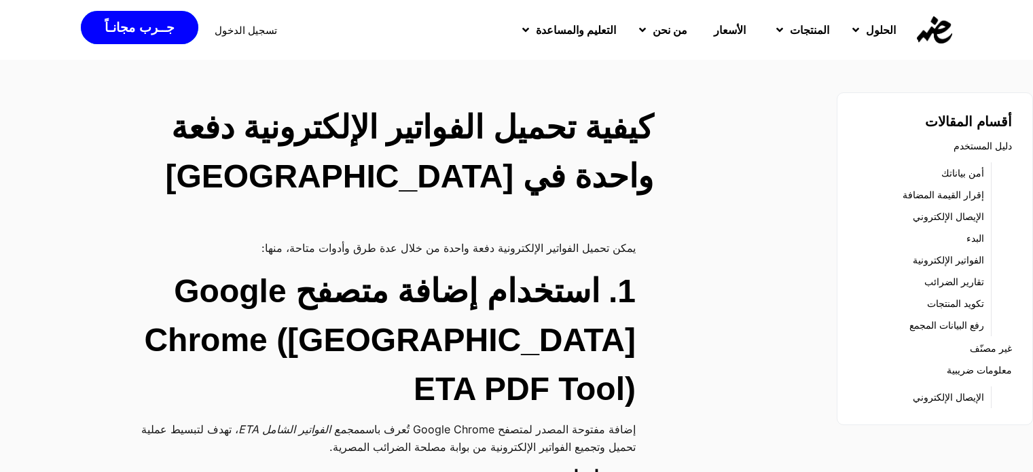 This screenshot has width=1033, height=472. I want to click on strong: أقسام المقالات, so click(969, 122).